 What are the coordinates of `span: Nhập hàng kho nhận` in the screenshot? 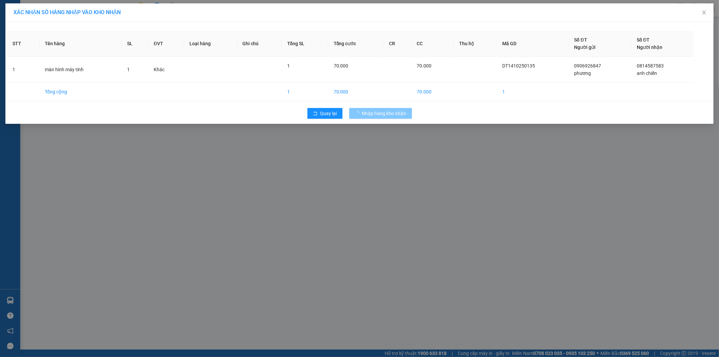 It's located at (384, 113).